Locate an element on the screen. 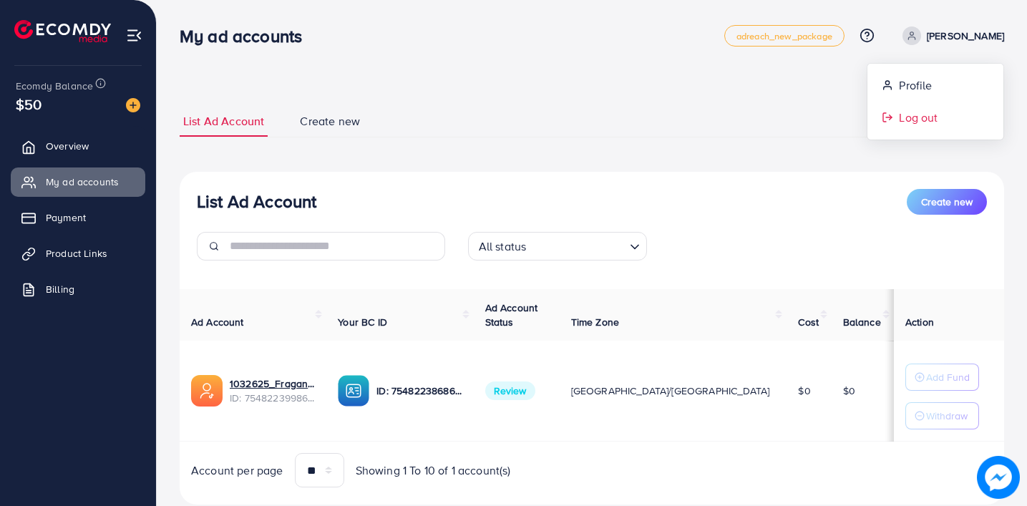 This screenshot has width=1027, height=506. span: Balance is located at coordinates (862, 322).